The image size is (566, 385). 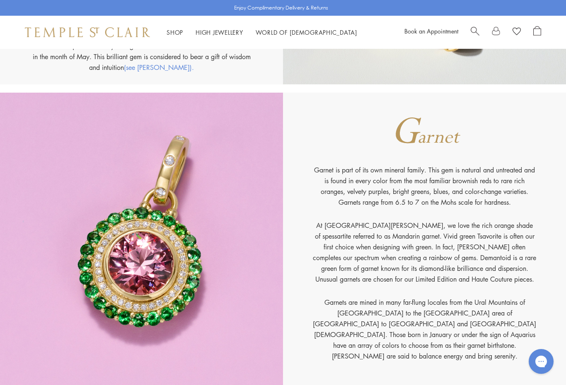 I want to click on a: Open Shopping Bag, so click(x=537, y=32).